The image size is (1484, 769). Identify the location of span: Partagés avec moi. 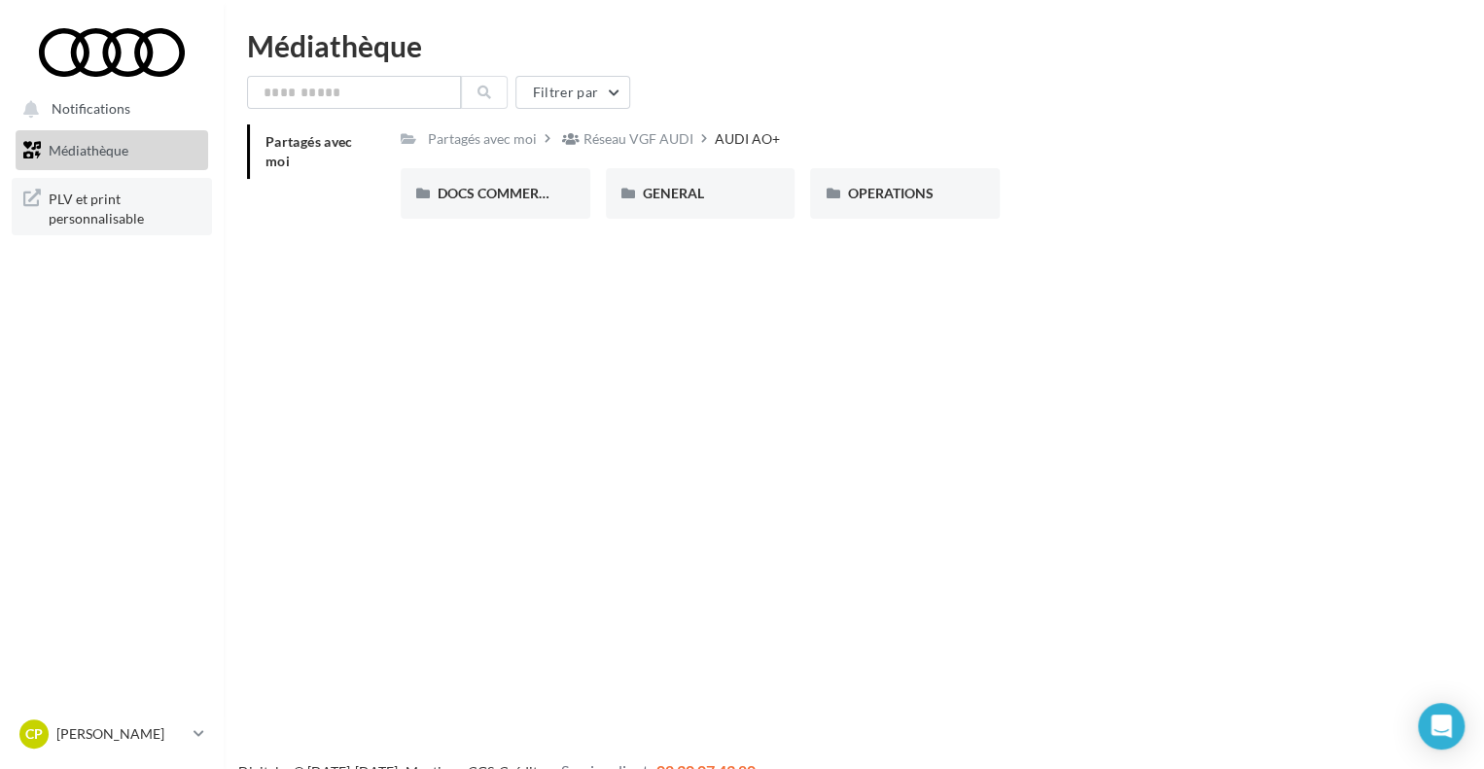
(309, 151).